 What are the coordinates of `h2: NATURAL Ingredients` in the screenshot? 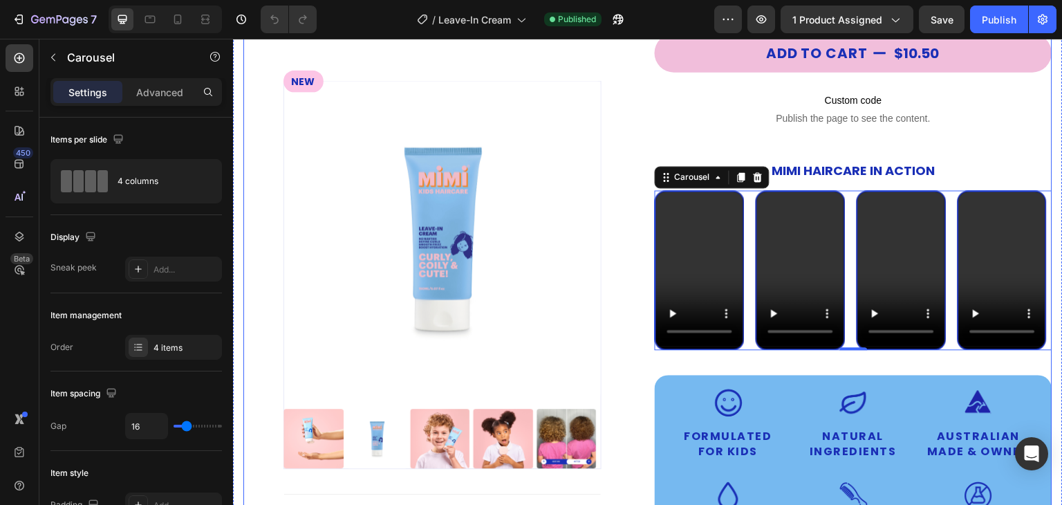 It's located at (620, 405).